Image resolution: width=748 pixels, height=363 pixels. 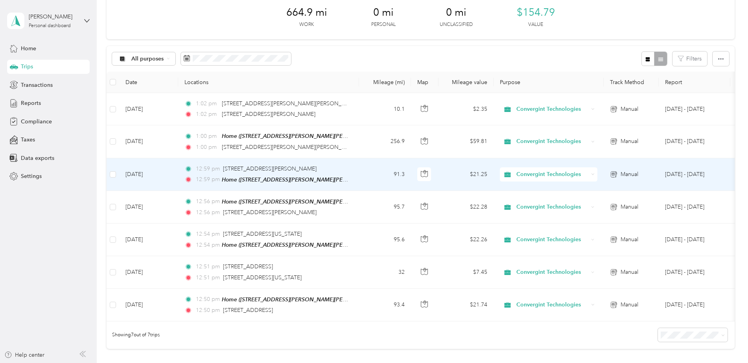 What do you see at coordinates (535, 13) in the screenshot?
I see `span: $154.79` at bounding box center [535, 13].